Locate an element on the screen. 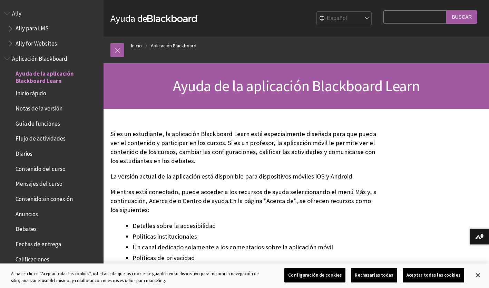  nav: Book outline for Anthology Ally Help is located at coordinates (52, 28).